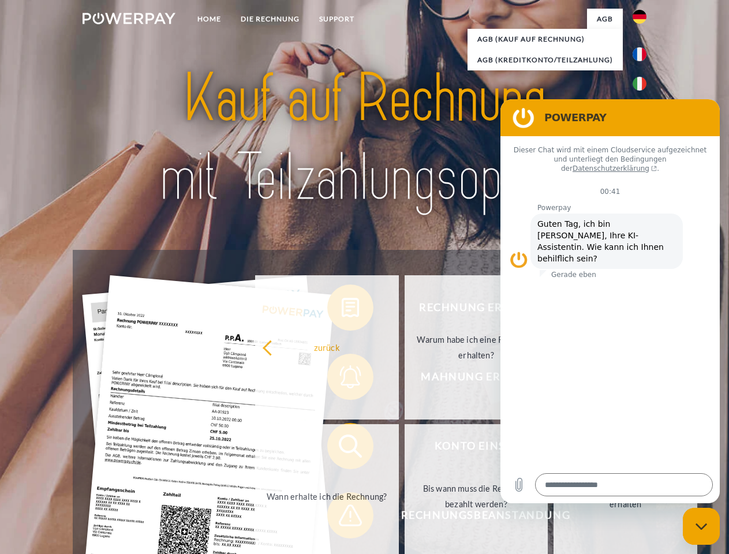  Describe the element at coordinates (605, 19) in the screenshot. I see `a: agb` at that location.